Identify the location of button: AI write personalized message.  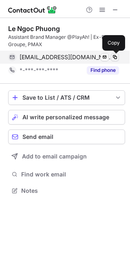
(67, 117).